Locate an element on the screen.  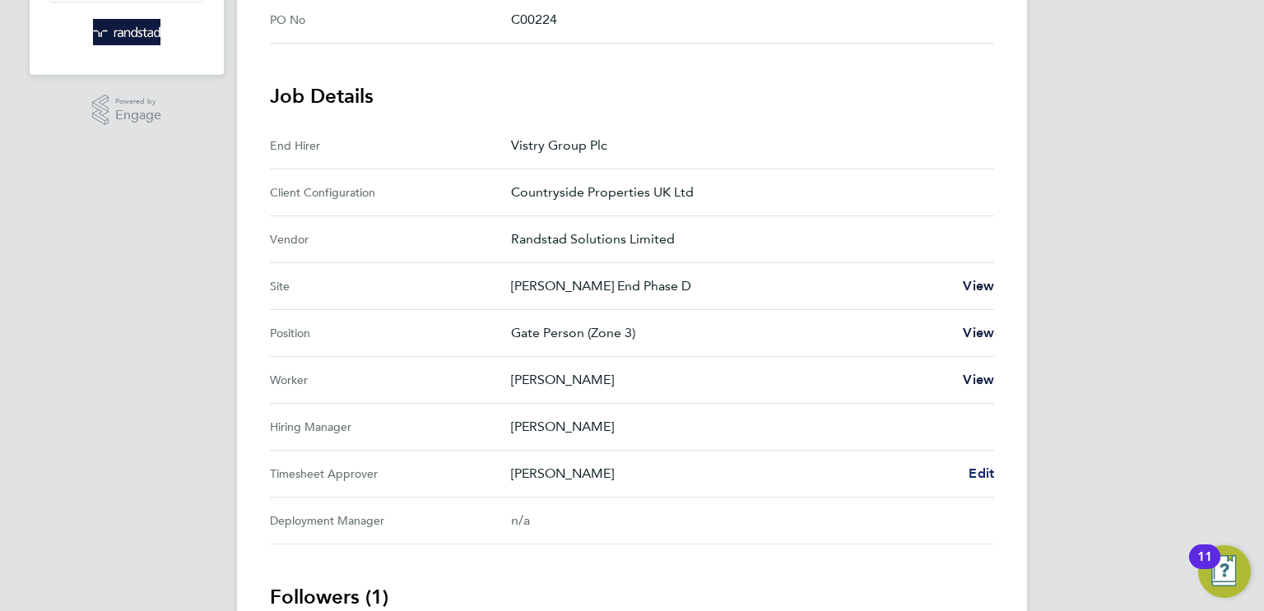
h3: Followers (1) is located at coordinates (632, 597).